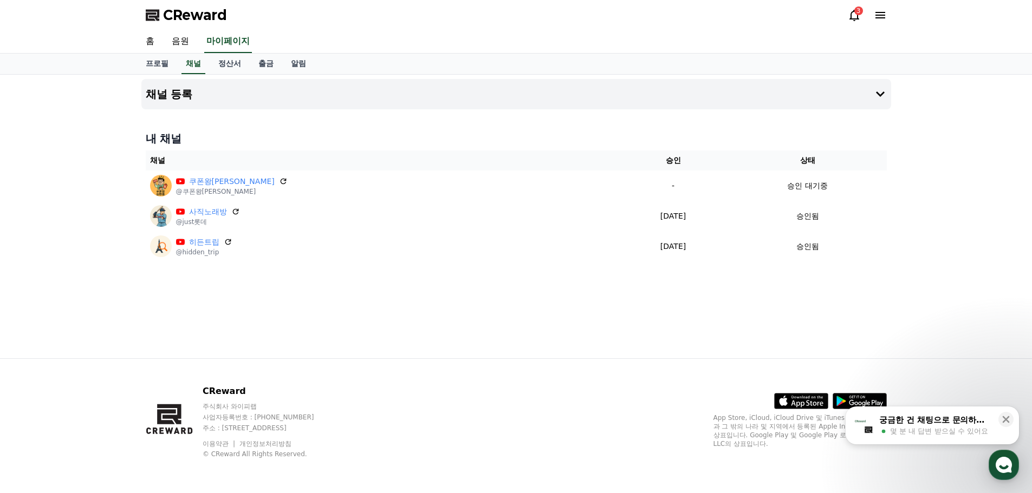  I want to click on p: 주식회사 와이피랩, so click(269, 407).